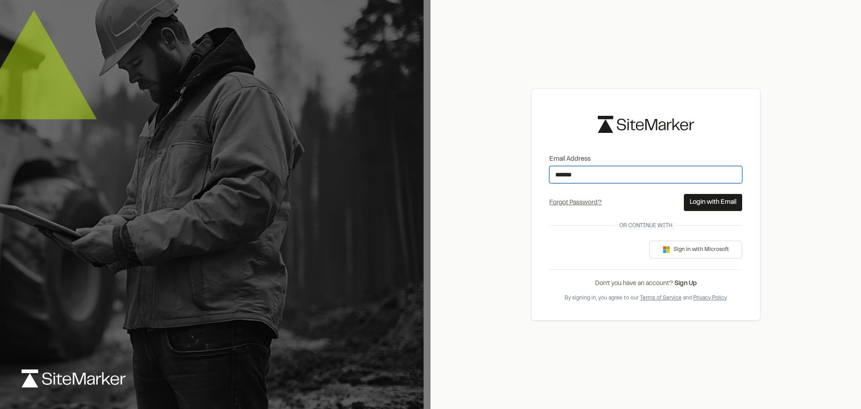 The height and width of the screenshot is (409, 861). What do you see at coordinates (696, 249) in the screenshot?
I see `button: Sign in with Microsoft` at bounding box center [696, 249].